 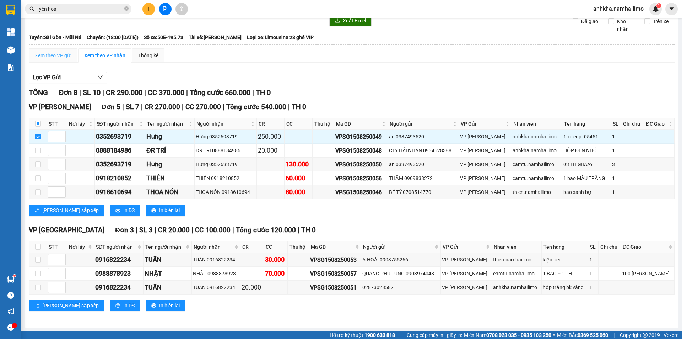 I want to click on span: Trên xe, so click(x=661, y=21).